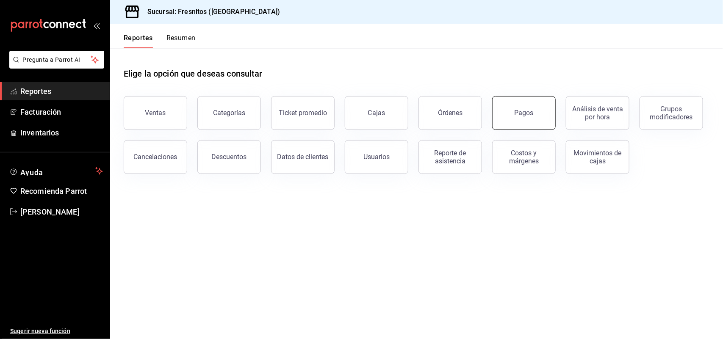  What do you see at coordinates (138, 41) in the screenshot?
I see `button: Reportes` at bounding box center [138, 41].